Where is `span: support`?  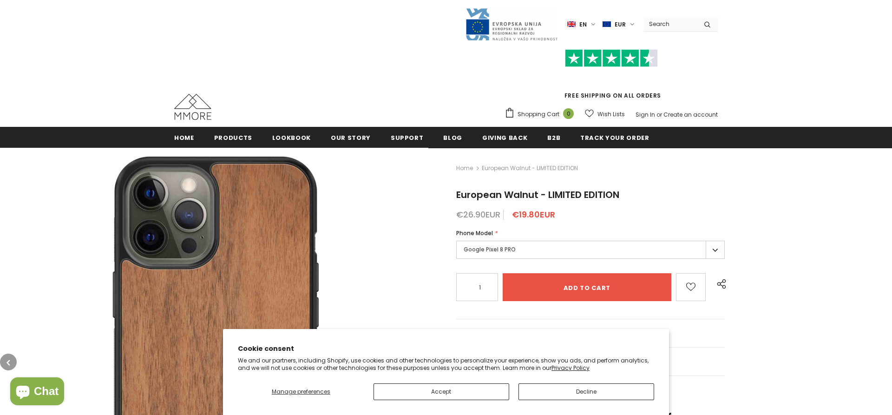
span: support is located at coordinates (407, 138).